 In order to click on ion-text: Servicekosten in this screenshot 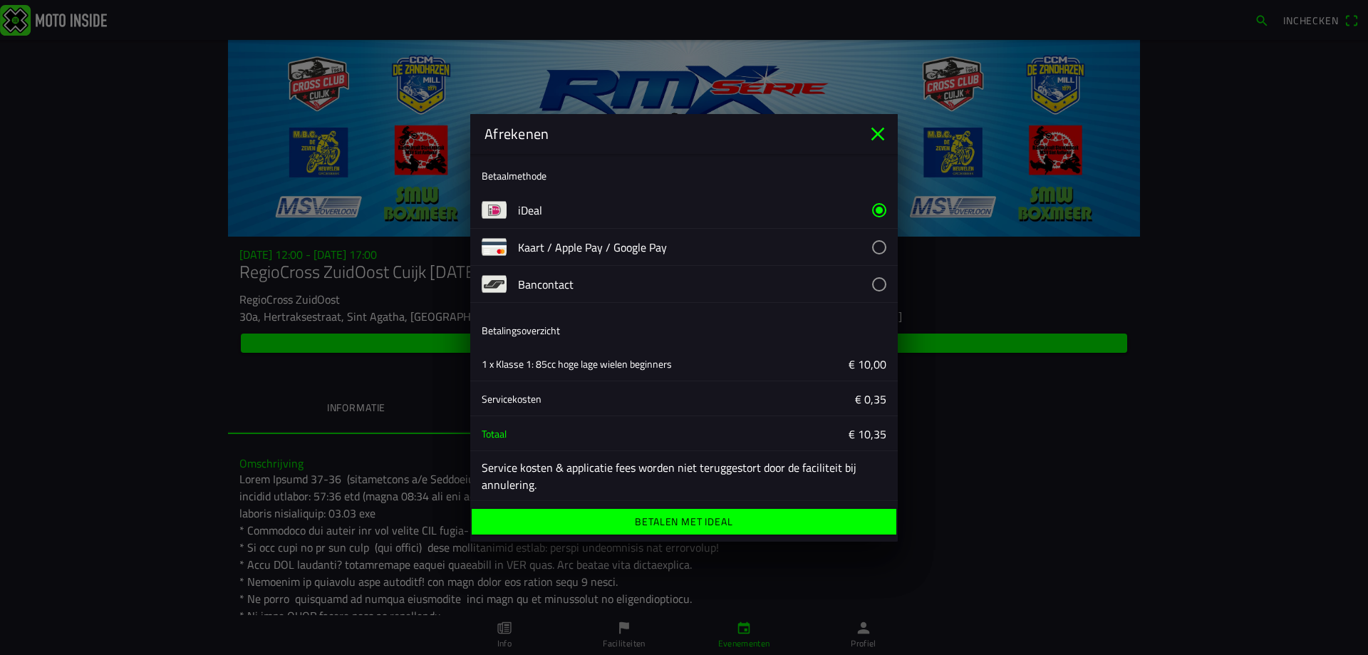, I will do `click(511, 398)`.